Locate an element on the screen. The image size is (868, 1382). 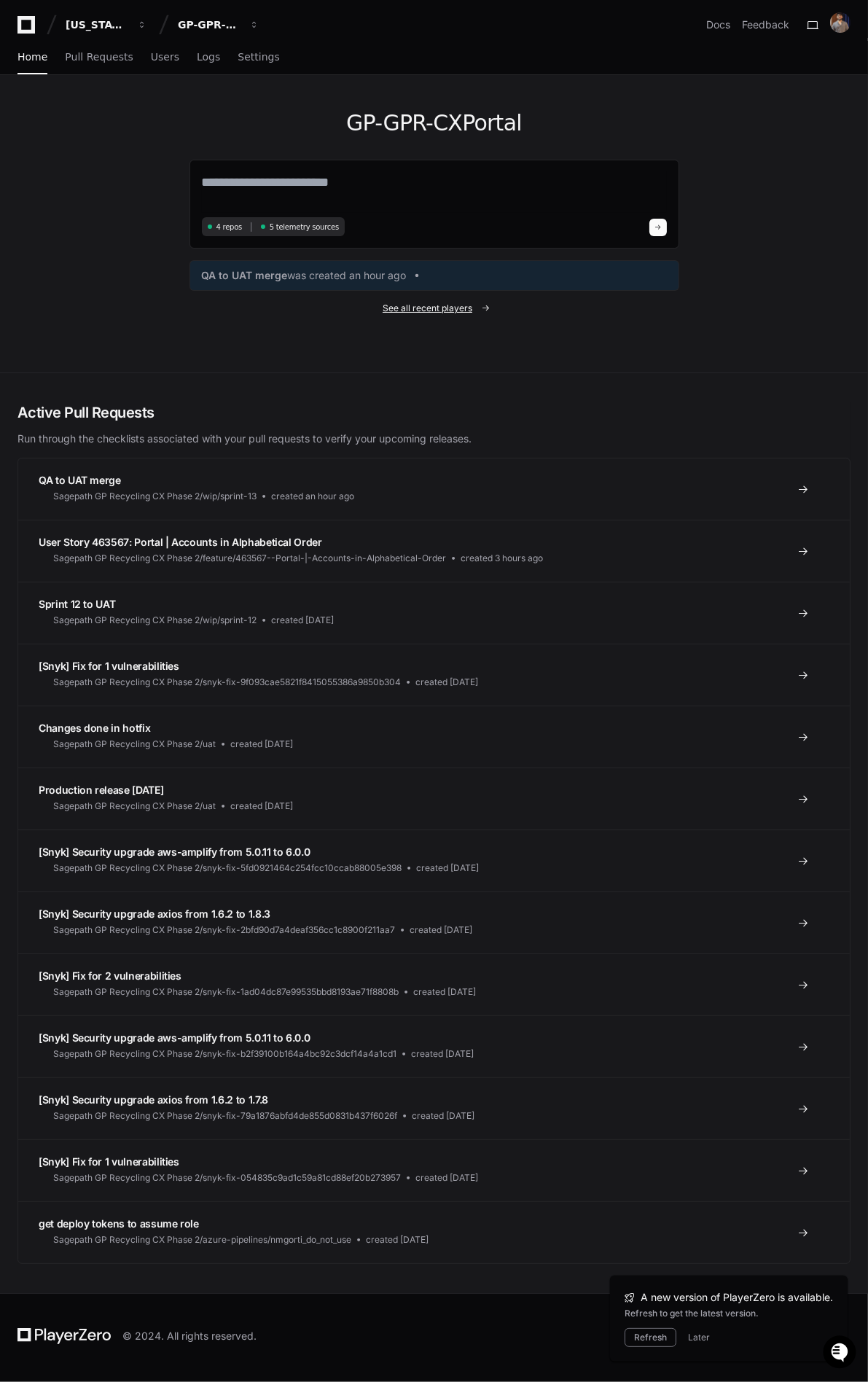
span: Sagepath GP Recycling CX Phase 2/azure-pipelines/nmgorti_do_not_use is located at coordinates (202, 1240).